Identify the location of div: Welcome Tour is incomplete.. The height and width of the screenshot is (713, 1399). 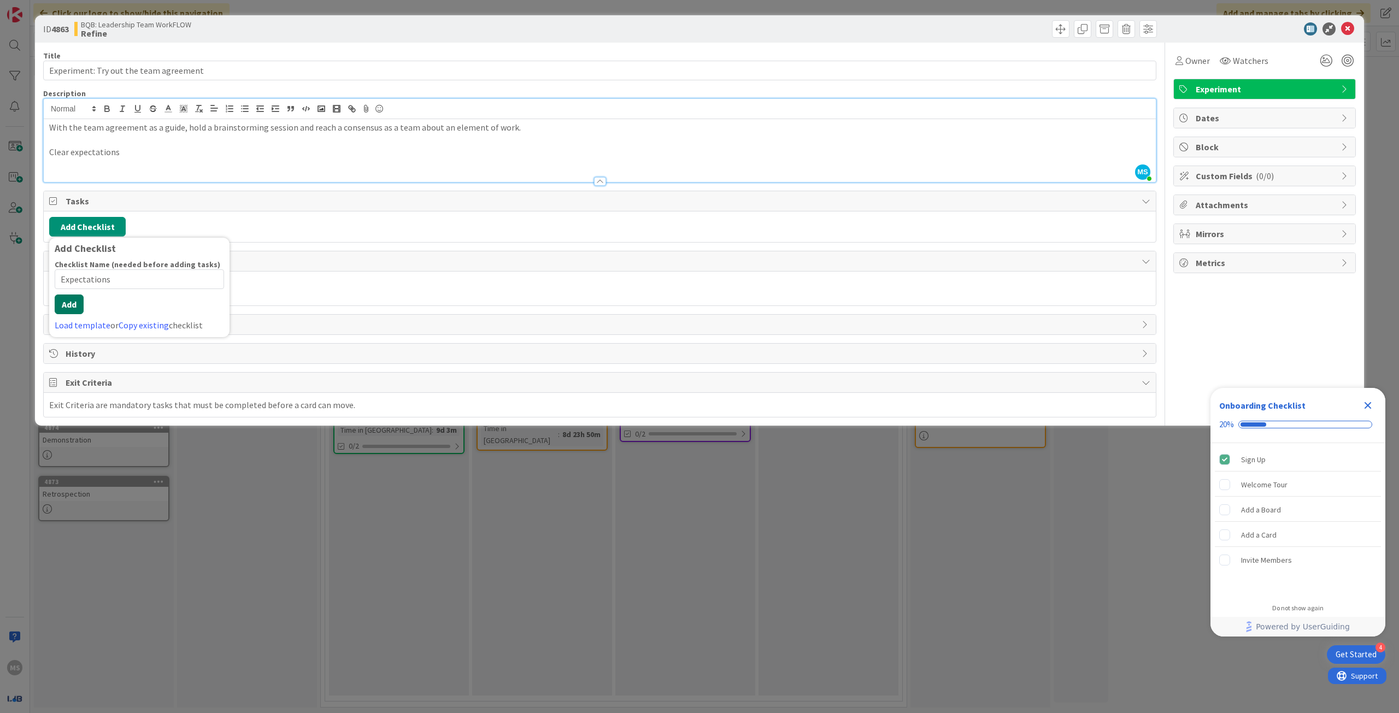
(1298, 485).